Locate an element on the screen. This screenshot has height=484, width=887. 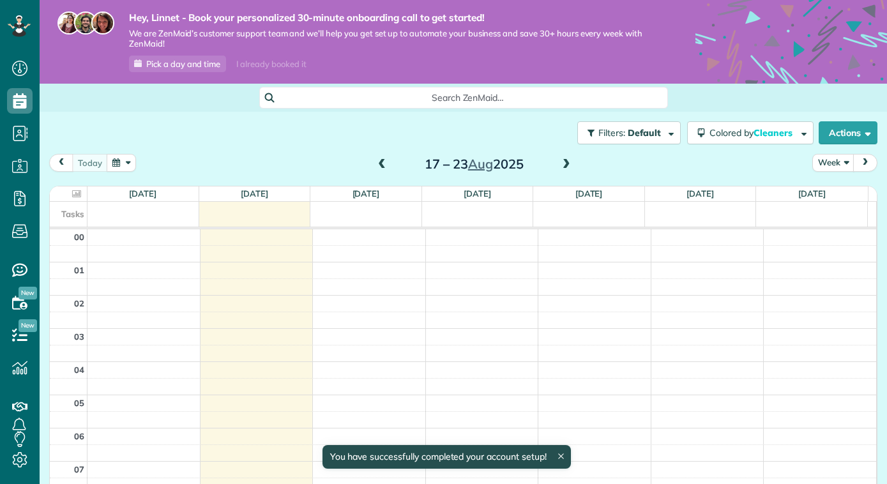
img: jorge-587dff0eeaa6aab1f244e6dc62b8924c3b6ad411094392a53c71c6c4a576187d.jpg is located at coordinates (86, 23).